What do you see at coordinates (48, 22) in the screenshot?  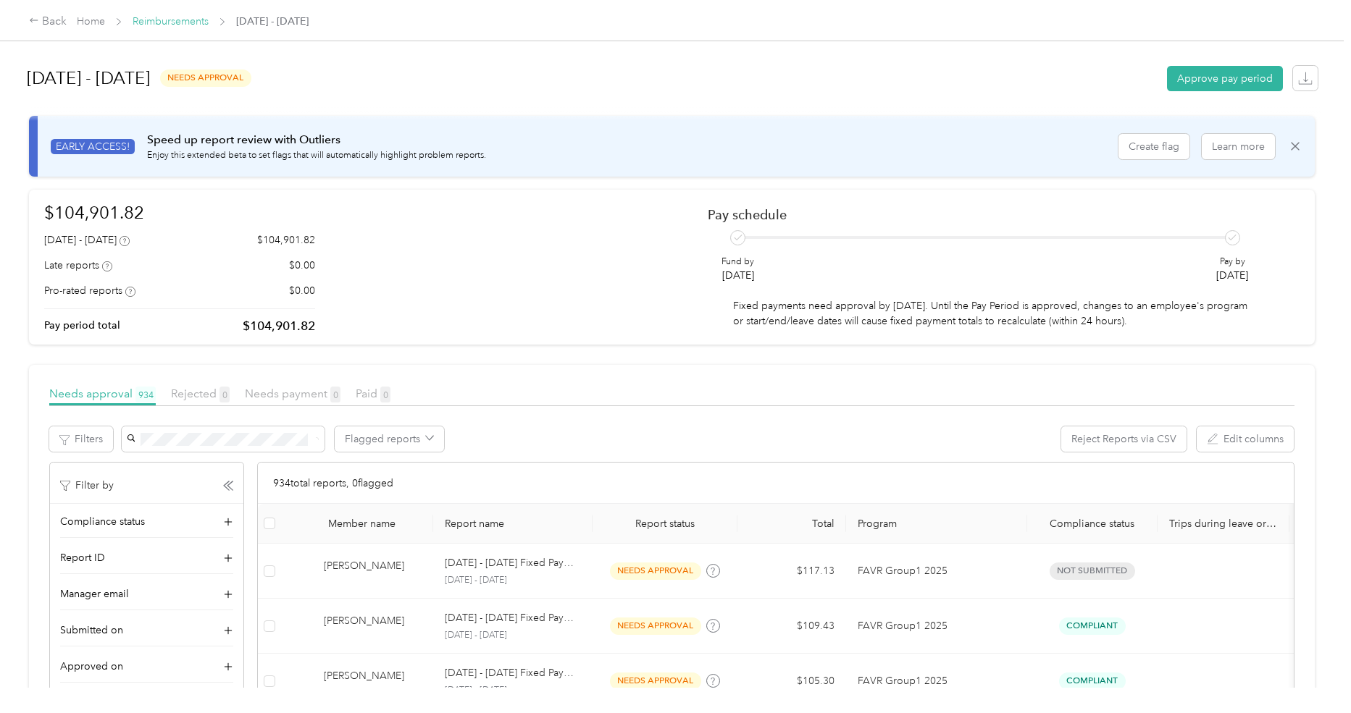 I see `div: Back` at bounding box center [48, 22].